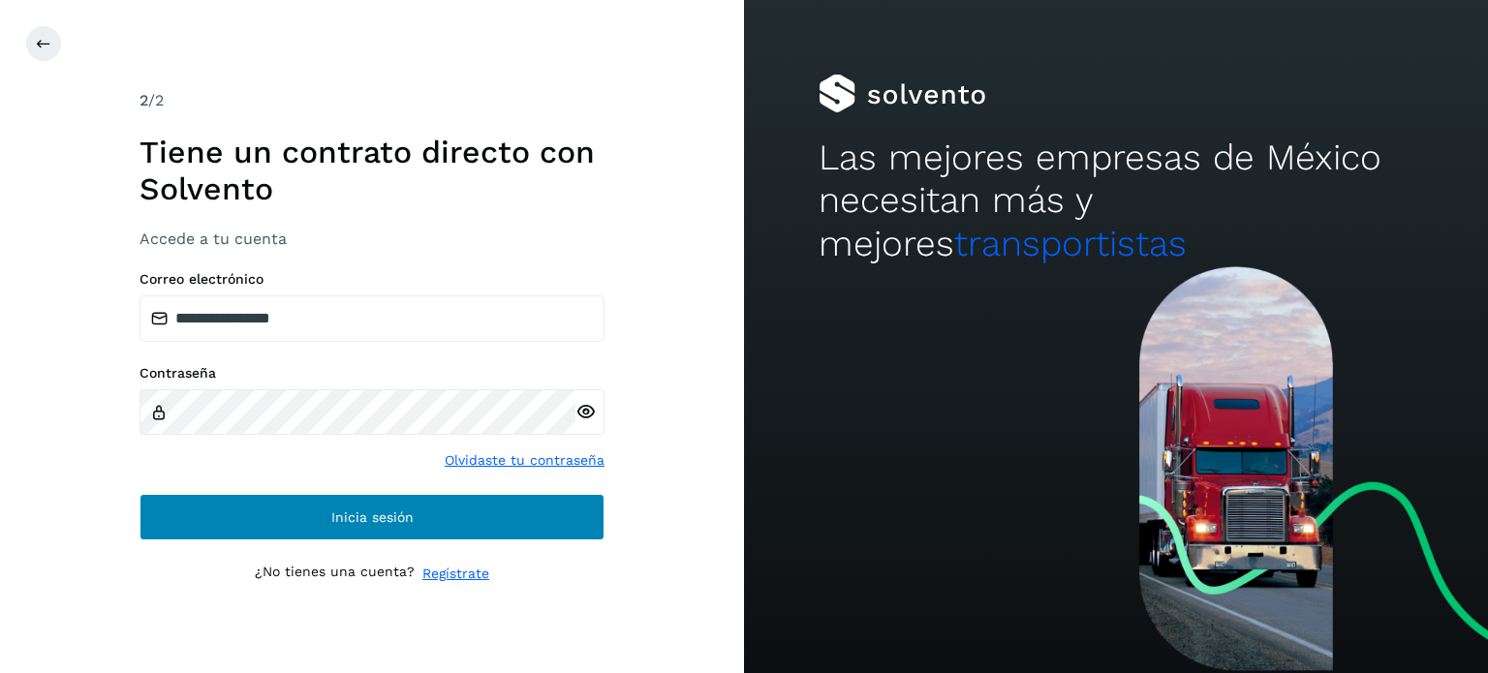  What do you see at coordinates (372, 373) in the screenshot?
I see `label: Contraseña` at bounding box center [372, 373].